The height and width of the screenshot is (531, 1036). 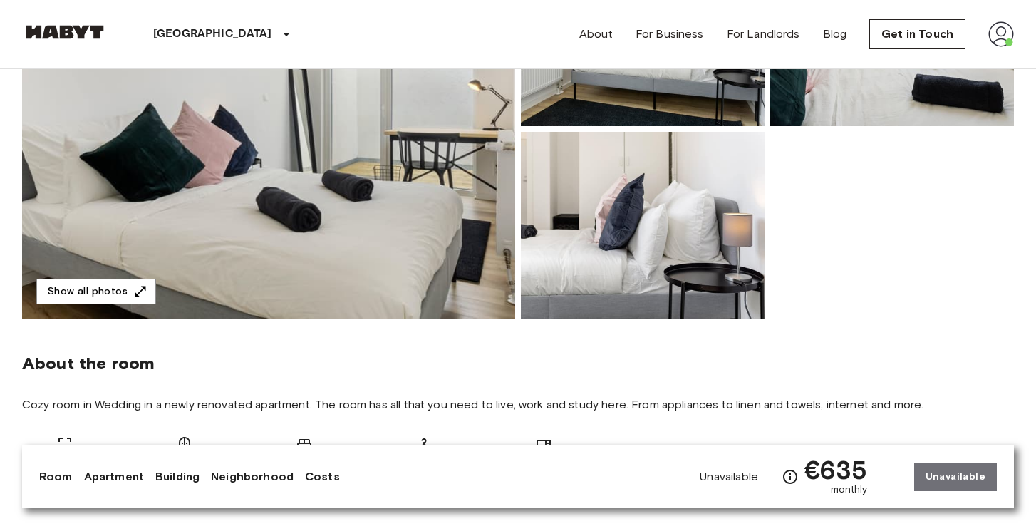 What do you see at coordinates (763, 34) in the screenshot?
I see `a: For Landlords` at bounding box center [763, 34].